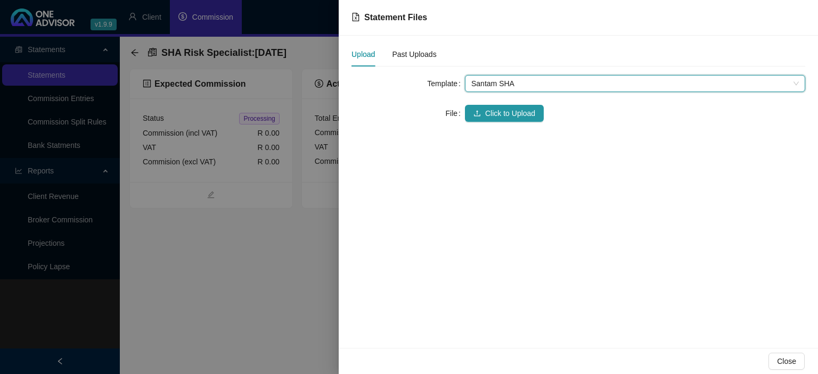  I want to click on span: Santam SHA, so click(635, 84).